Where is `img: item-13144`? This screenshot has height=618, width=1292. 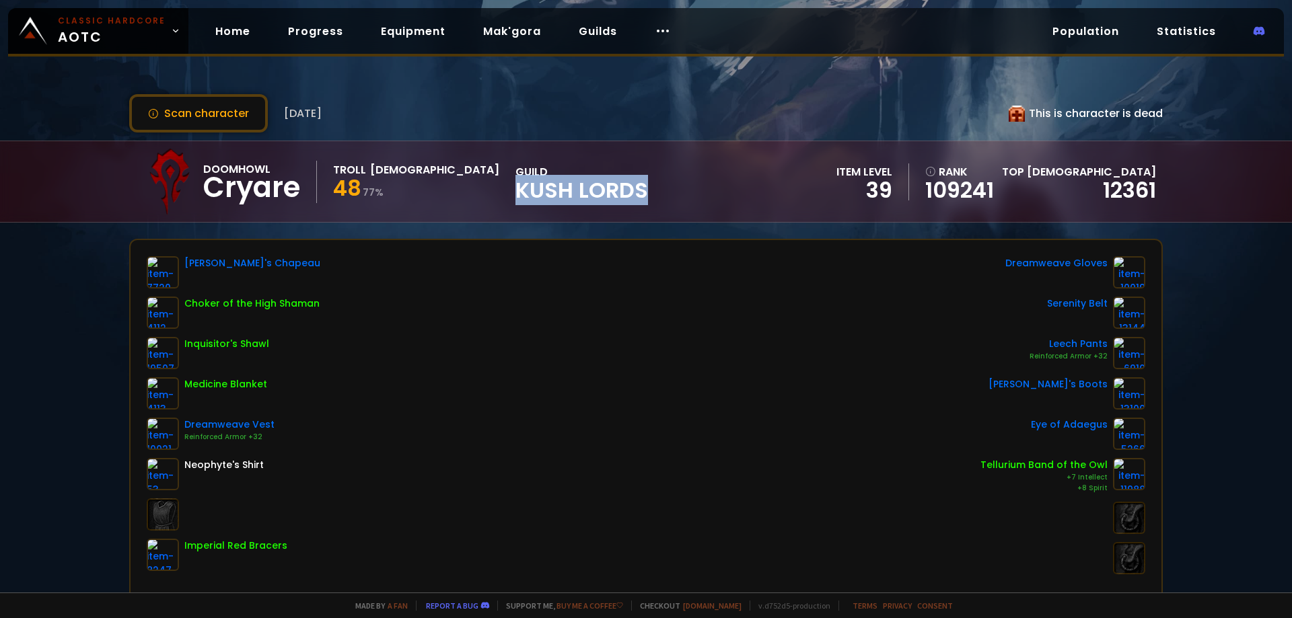
img: item-13144 is located at coordinates (1129, 313).